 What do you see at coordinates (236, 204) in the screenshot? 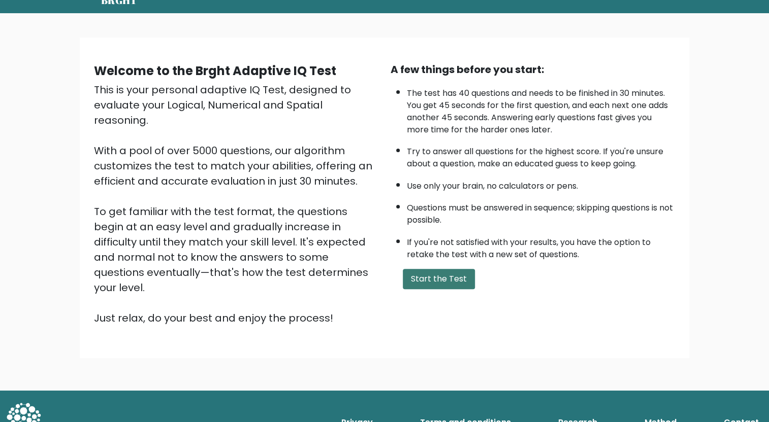
I see `div: This is your personal adaptive IQ Test, designed to evaluate your Logical, Numerical and Spatial ...` at bounding box center [236, 204].